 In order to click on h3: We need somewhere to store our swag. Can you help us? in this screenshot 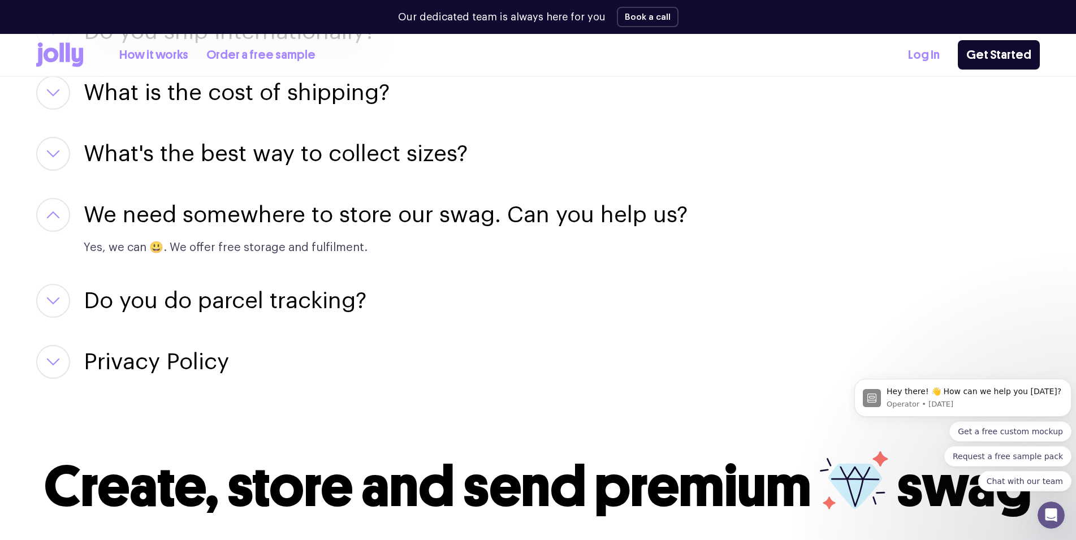, I will do `click(386, 215)`.